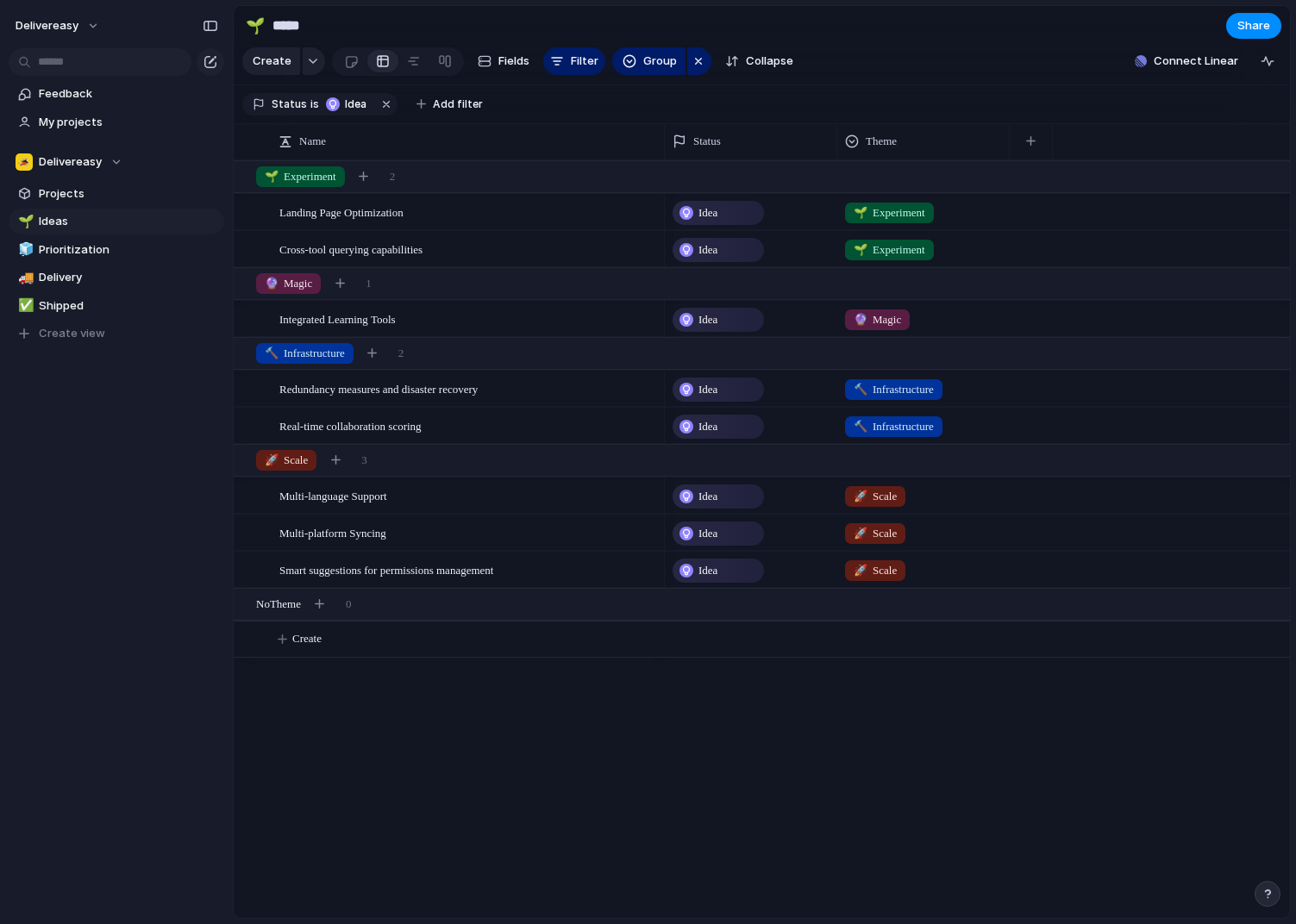  Describe the element at coordinates (387, 569) in the screenshot. I see `span: Smart suggestions for permissions management` at that location.